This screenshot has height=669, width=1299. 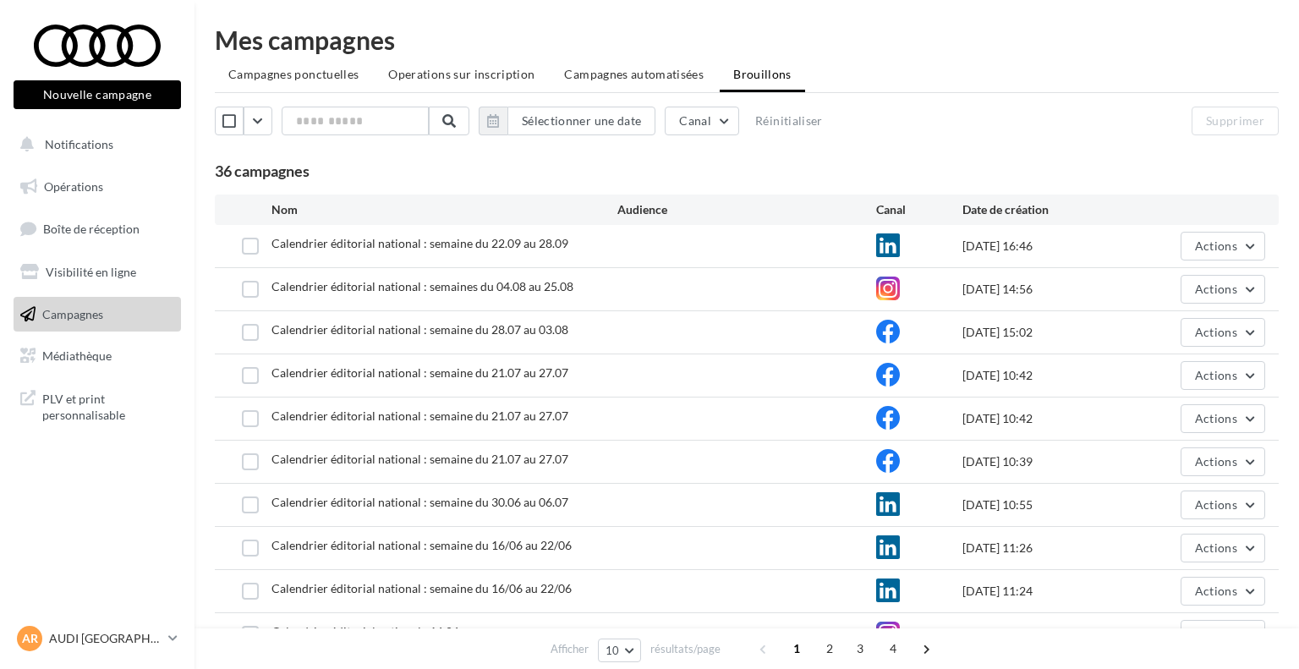 I want to click on span: Opérations, so click(x=74, y=186).